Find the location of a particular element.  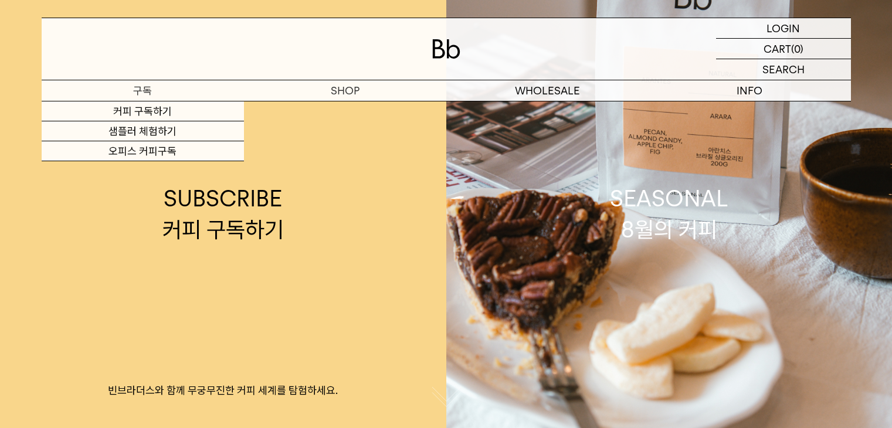

a: 커피 구독하기 is located at coordinates (143, 111).